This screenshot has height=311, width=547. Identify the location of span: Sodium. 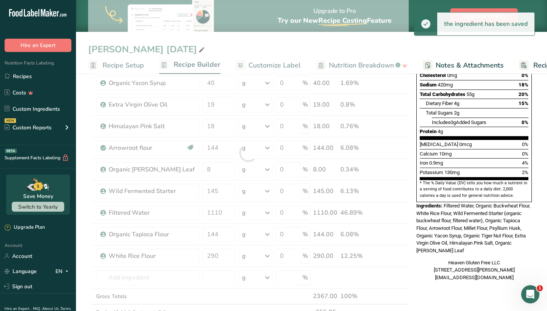
(428, 85).